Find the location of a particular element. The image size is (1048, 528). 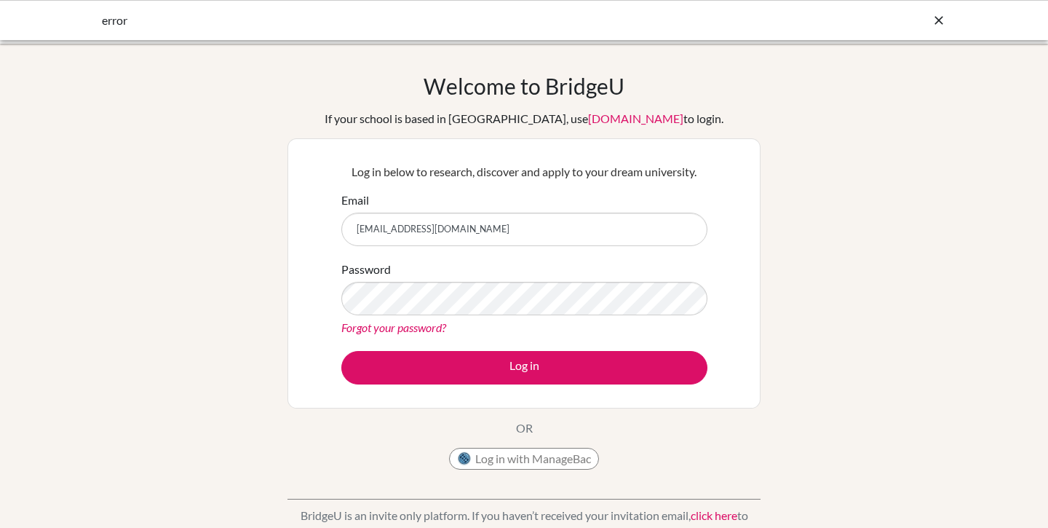

a: Forgot your password? is located at coordinates (394, 327).